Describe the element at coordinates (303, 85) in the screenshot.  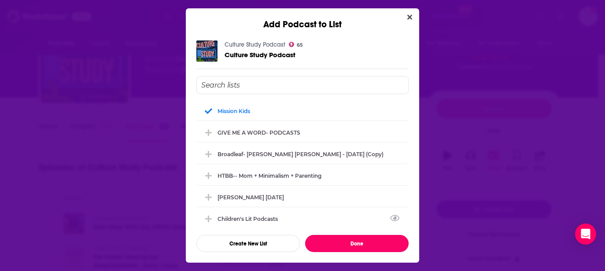
I see `input: Search lists` at that location.